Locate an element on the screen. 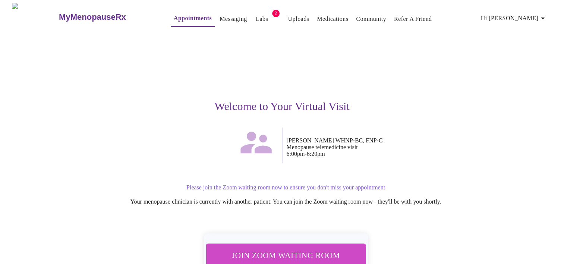  span: Join Zoom Waiting Room is located at coordinates (285, 255).